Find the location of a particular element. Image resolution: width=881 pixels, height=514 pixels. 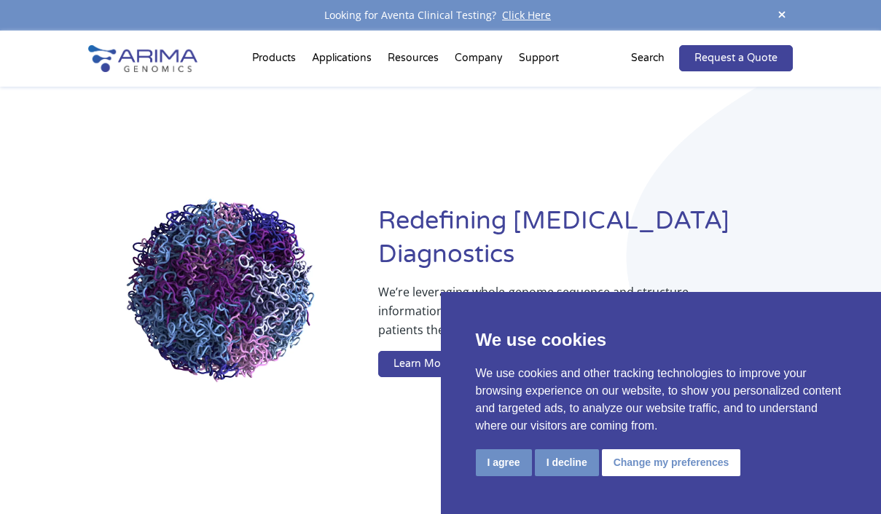

a: Request a Quote is located at coordinates (736, 58).